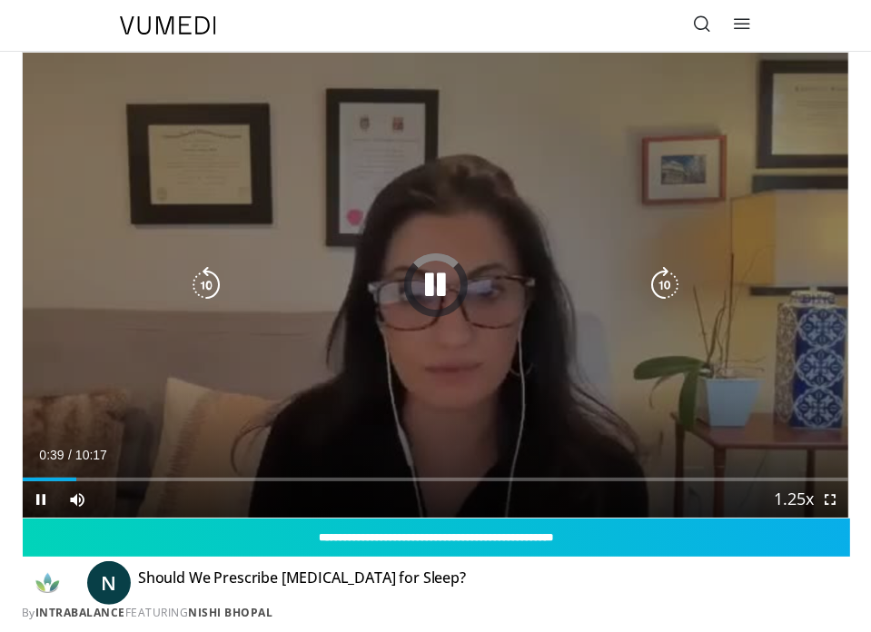 The width and height of the screenshot is (871, 632). What do you see at coordinates (435, 285) in the screenshot?
I see `video-js: Video Player` at bounding box center [435, 285].